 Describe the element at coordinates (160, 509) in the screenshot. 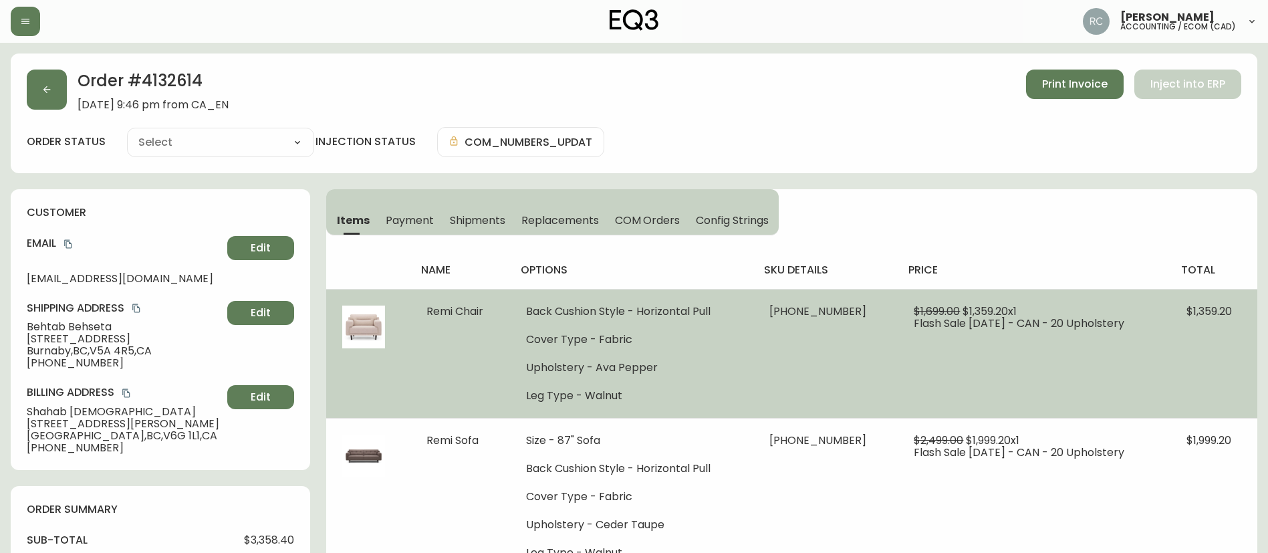

I see `h4: order summary` at that location.